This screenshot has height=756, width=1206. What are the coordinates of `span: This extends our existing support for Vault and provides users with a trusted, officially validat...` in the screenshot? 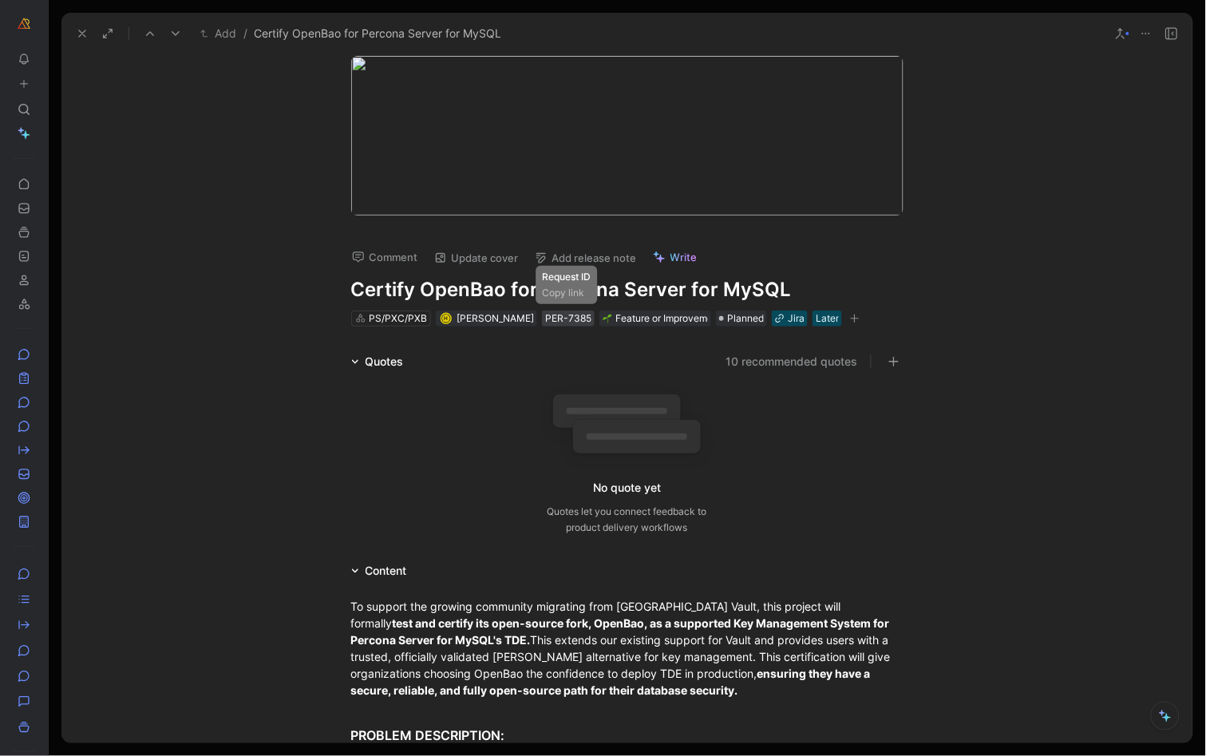 It's located at (623, 656).